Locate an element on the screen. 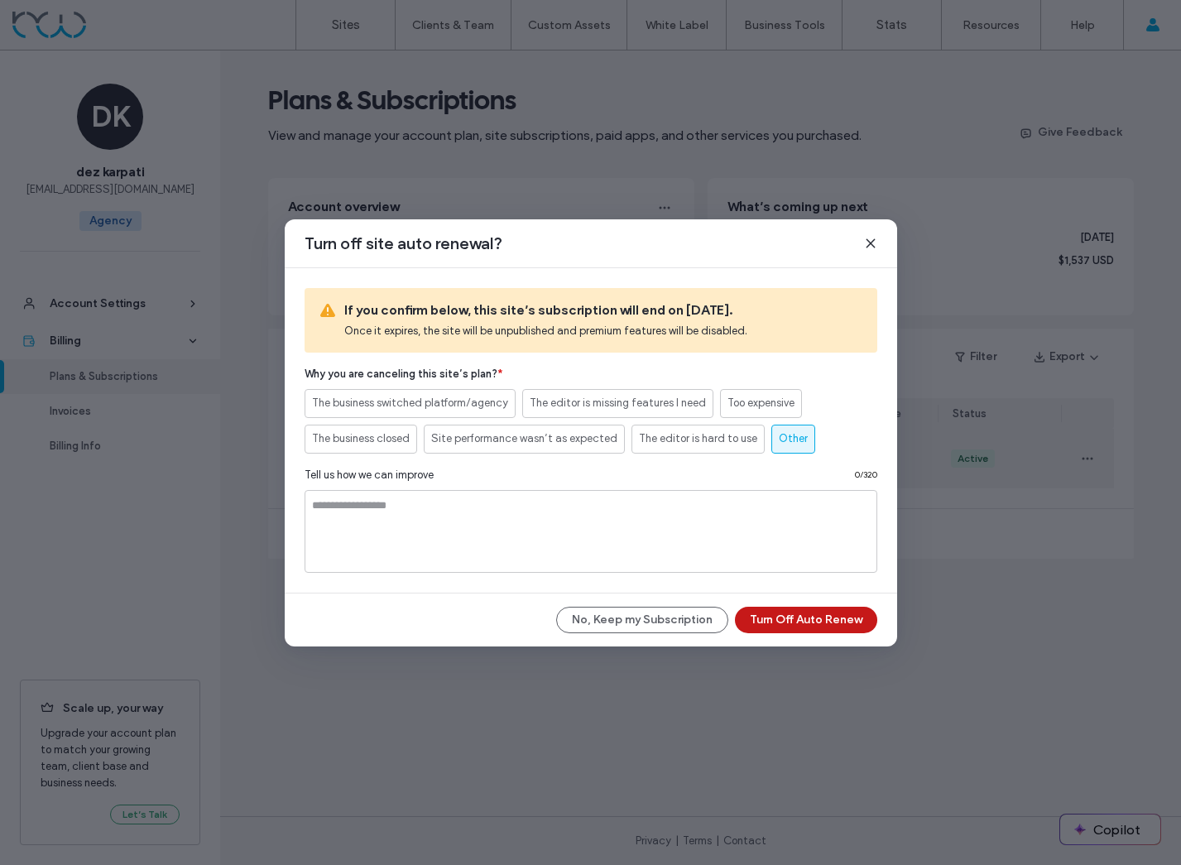 This screenshot has width=1181, height=865. span: Help is located at coordinates (55, 19).